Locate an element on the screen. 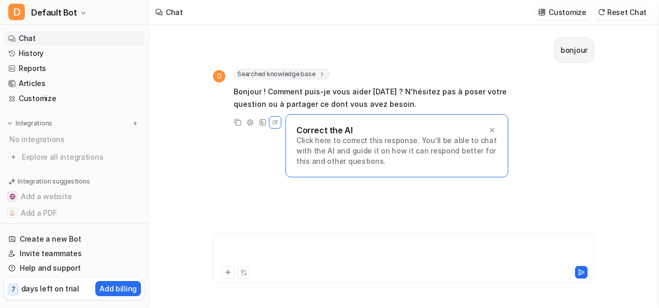  p: 7 is located at coordinates (13, 289).